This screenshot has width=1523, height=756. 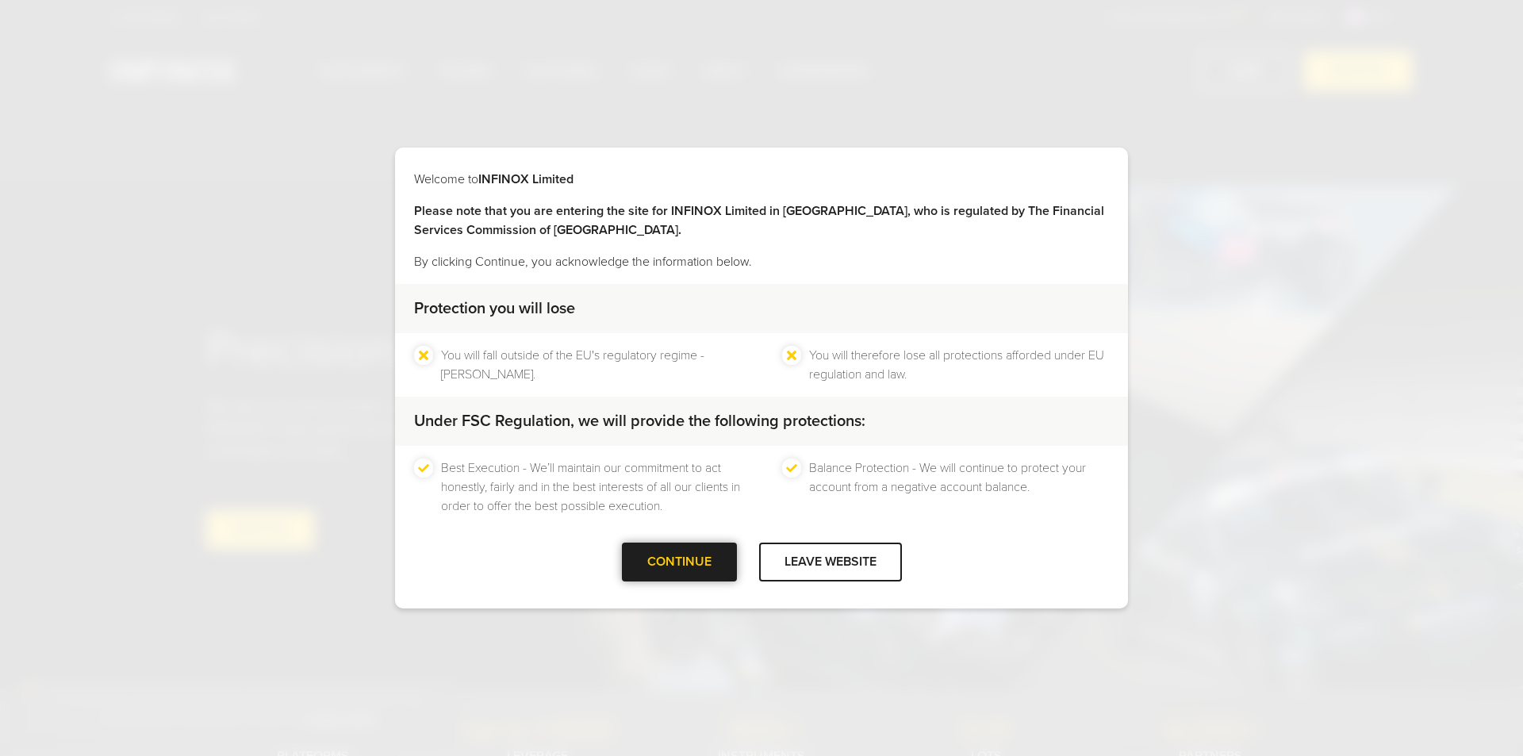 What do you see at coordinates (494, 309) in the screenshot?
I see `strong: Protection you will lose` at bounding box center [494, 309].